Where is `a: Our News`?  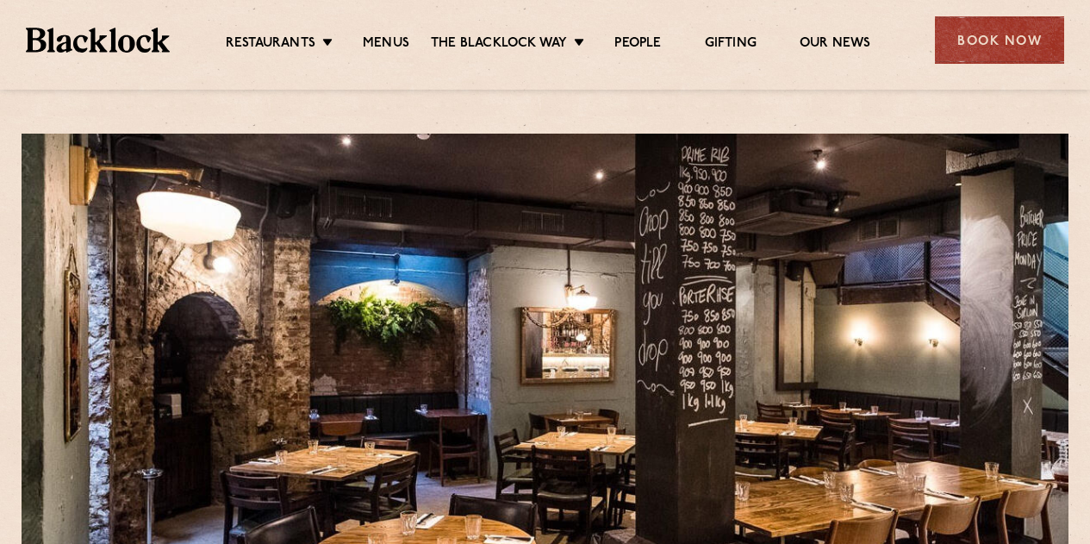 a: Our News is located at coordinates (835, 45).